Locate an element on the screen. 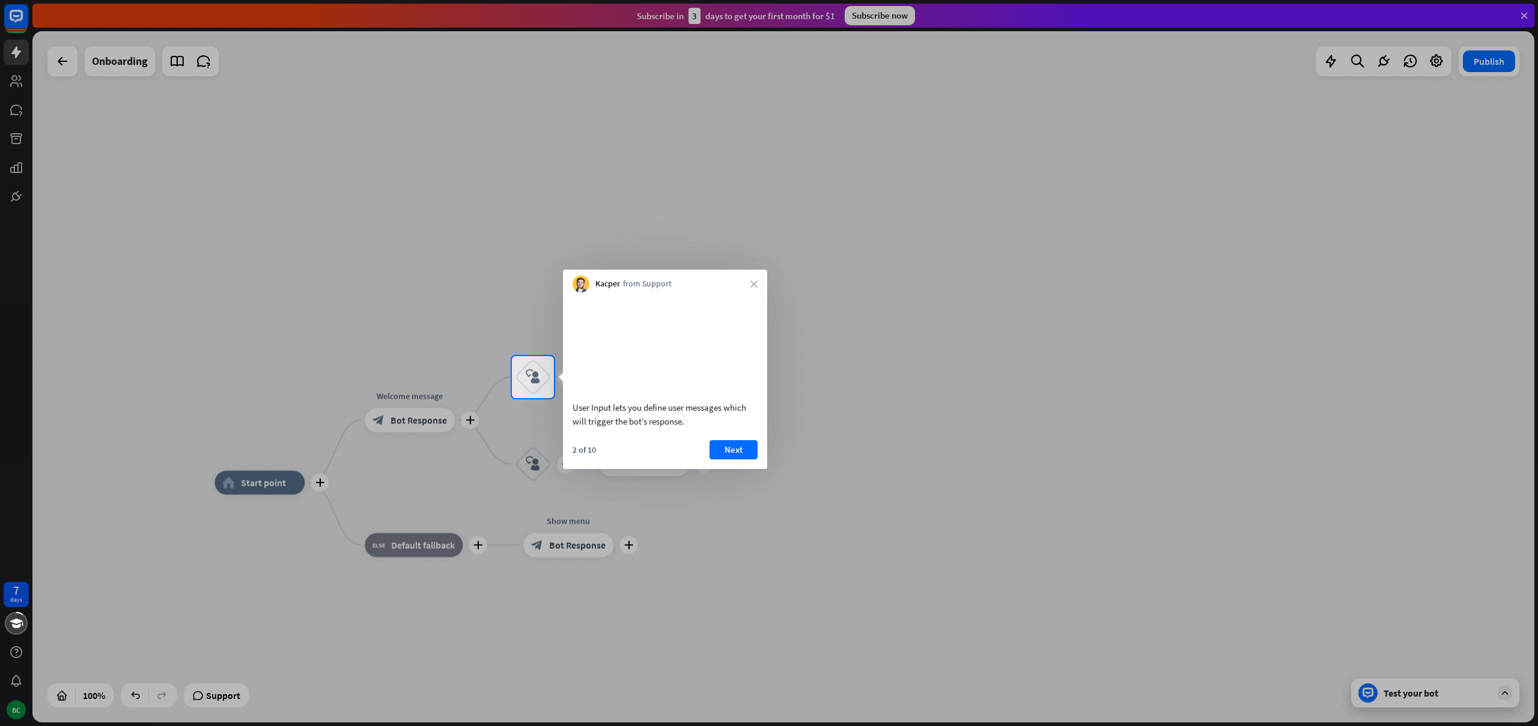  span: Kacper is located at coordinates (607, 284).